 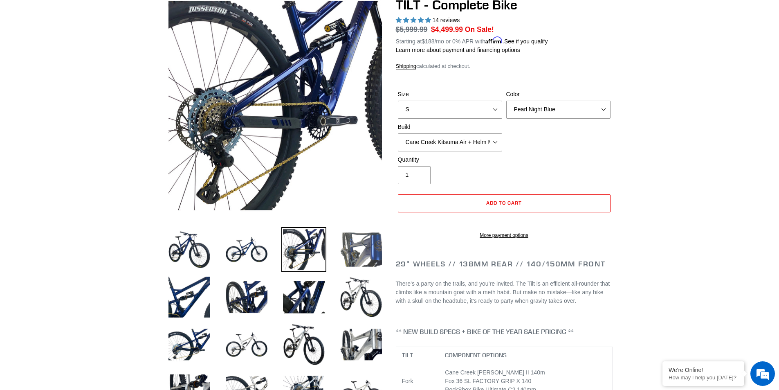 What do you see at coordinates (446, 20) in the screenshot?
I see `span: 14 reviews` at bounding box center [446, 20].